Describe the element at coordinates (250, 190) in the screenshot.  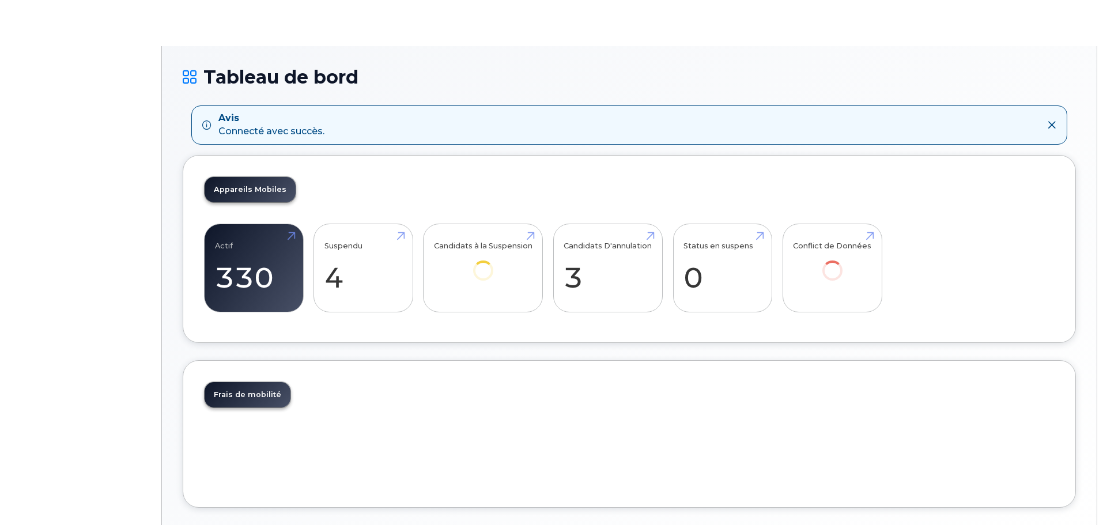
I see `a: Appareils Mobiles` at that location.